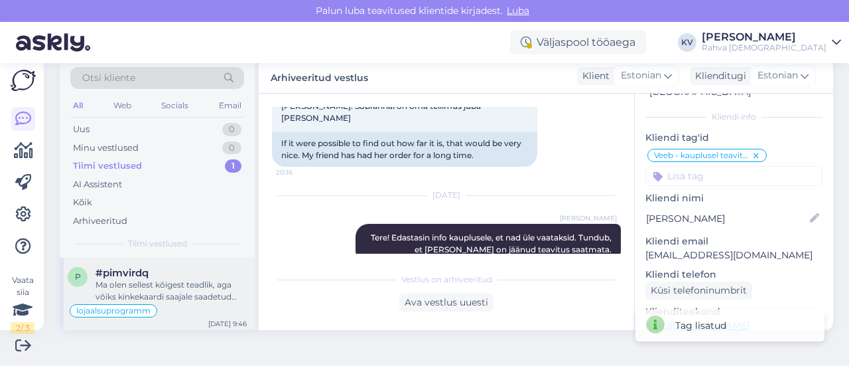 This screenshot has height=366, width=849. Describe the element at coordinates (174, 105) in the screenshot. I see `div: Socials` at that location.